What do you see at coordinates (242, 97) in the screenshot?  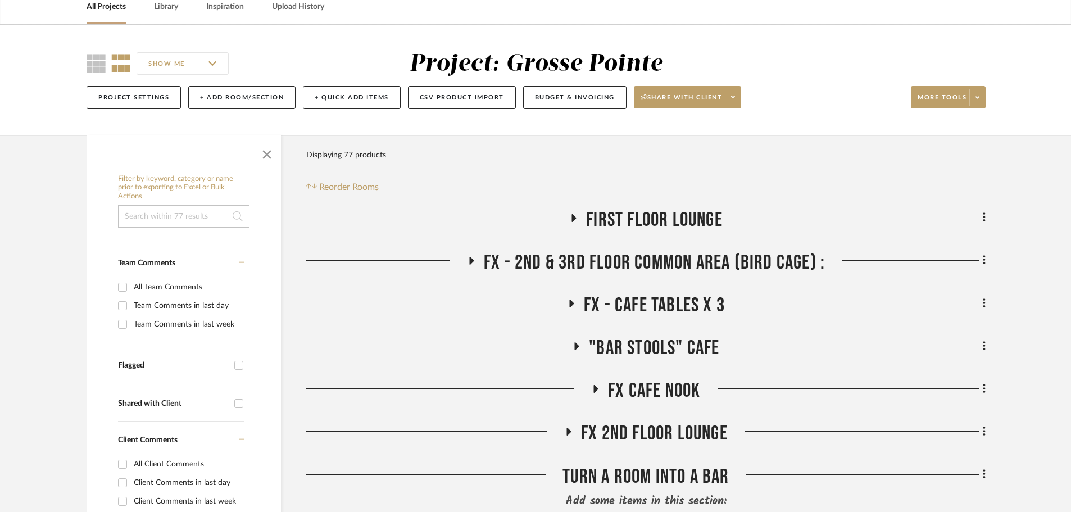 I see `button: + Add Room/Section` at bounding box center [242, 97].